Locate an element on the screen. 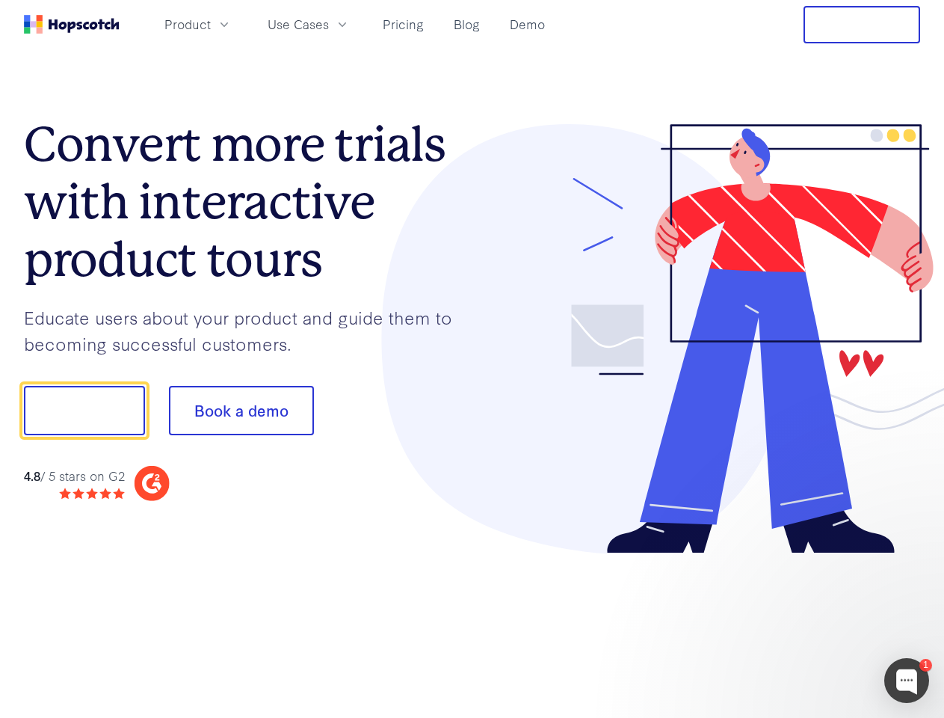 This screenshot has width=944, height=718. span: Use Cases is located at coordinates (298, 24).